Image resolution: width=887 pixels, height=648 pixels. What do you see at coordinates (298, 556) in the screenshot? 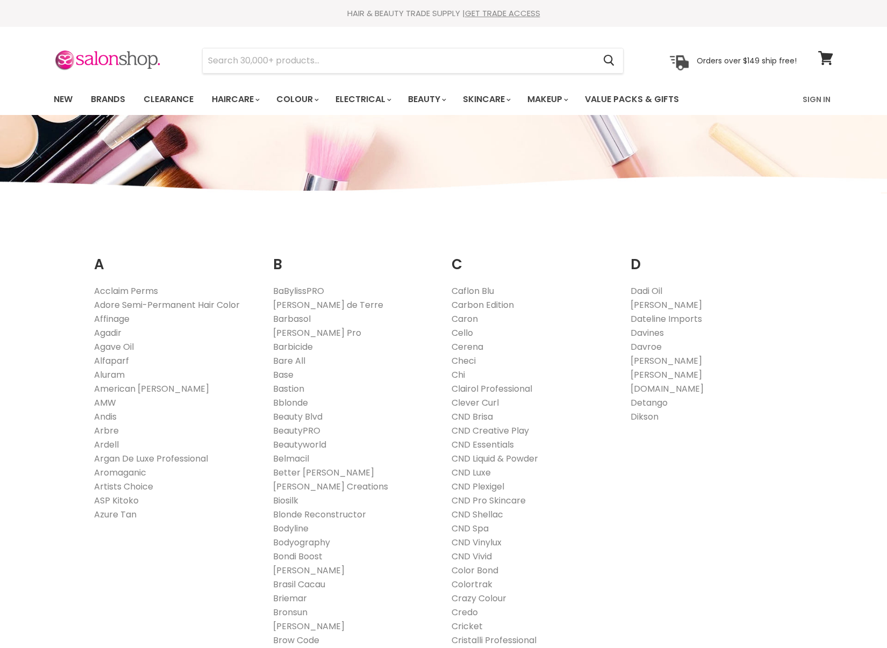
I see `a: Bondi Boost` at bounding box center [298, 556].